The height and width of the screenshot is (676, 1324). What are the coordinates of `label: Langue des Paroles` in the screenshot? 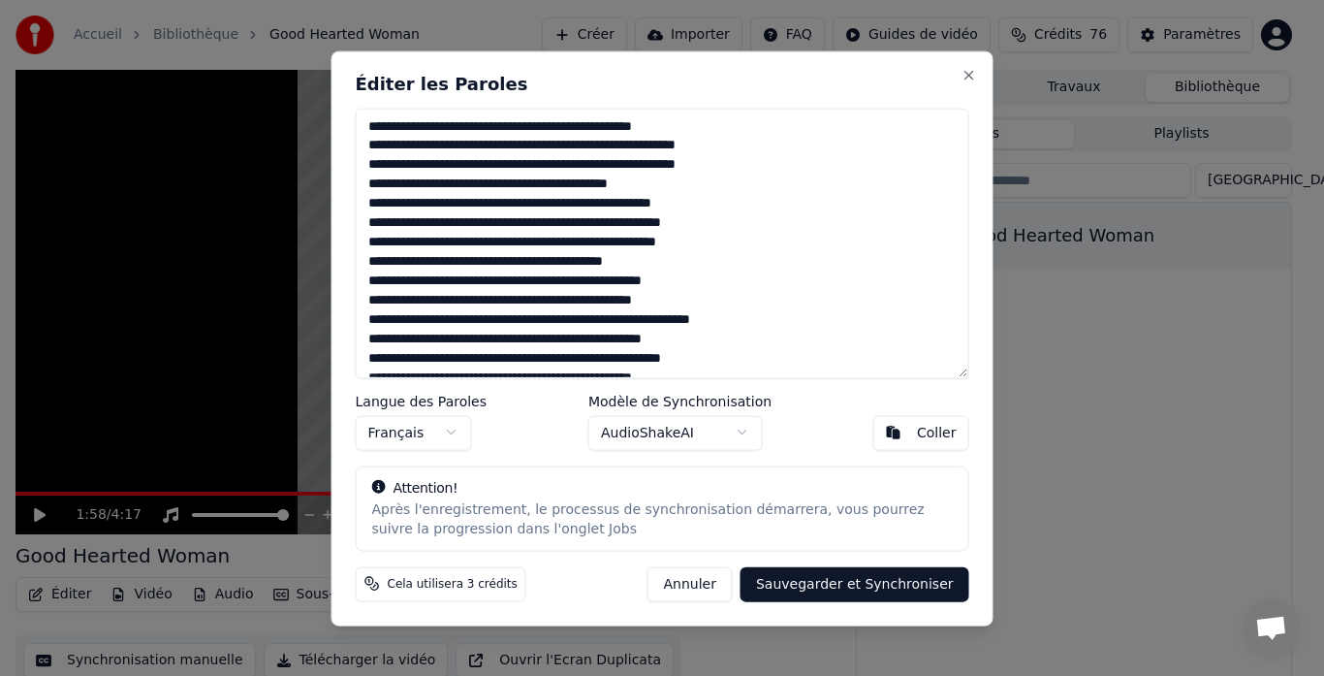 It's located at (422, 400).